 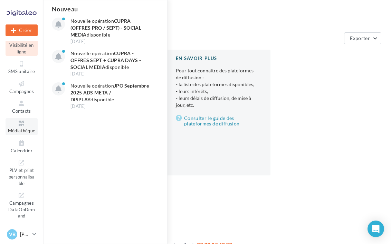 What do you see at coordinates (196, 38) in the screenshot?
I see `div: 1 point de vente` at bounding box center [196, 38].